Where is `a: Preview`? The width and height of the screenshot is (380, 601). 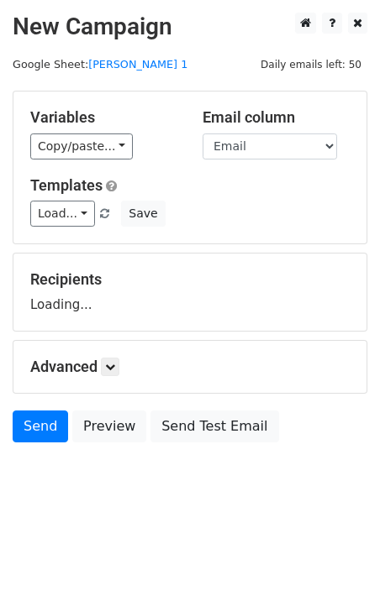 a: Preview is located at coordinates (109, 427).